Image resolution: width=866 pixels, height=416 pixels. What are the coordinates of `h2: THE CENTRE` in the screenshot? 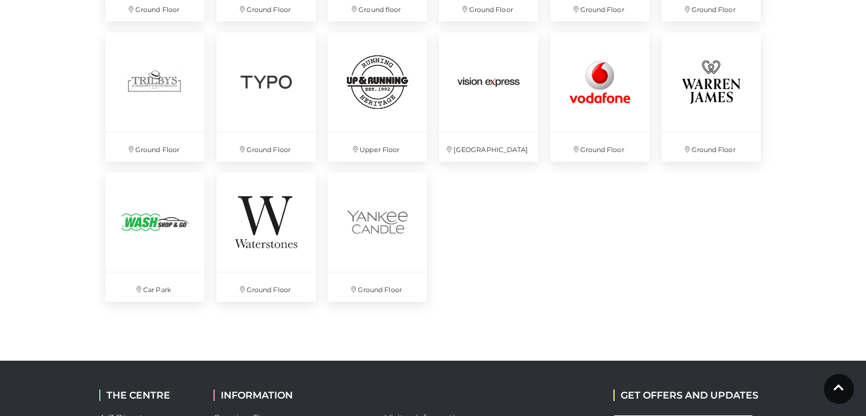 It's located at (147, 395).